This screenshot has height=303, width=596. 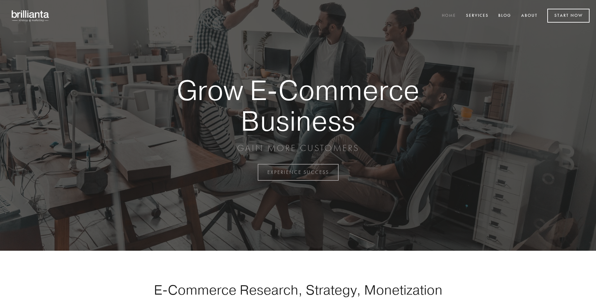 I want to click on p: GAIN MORE CUSTOMERS, so click(x=298, y=148).